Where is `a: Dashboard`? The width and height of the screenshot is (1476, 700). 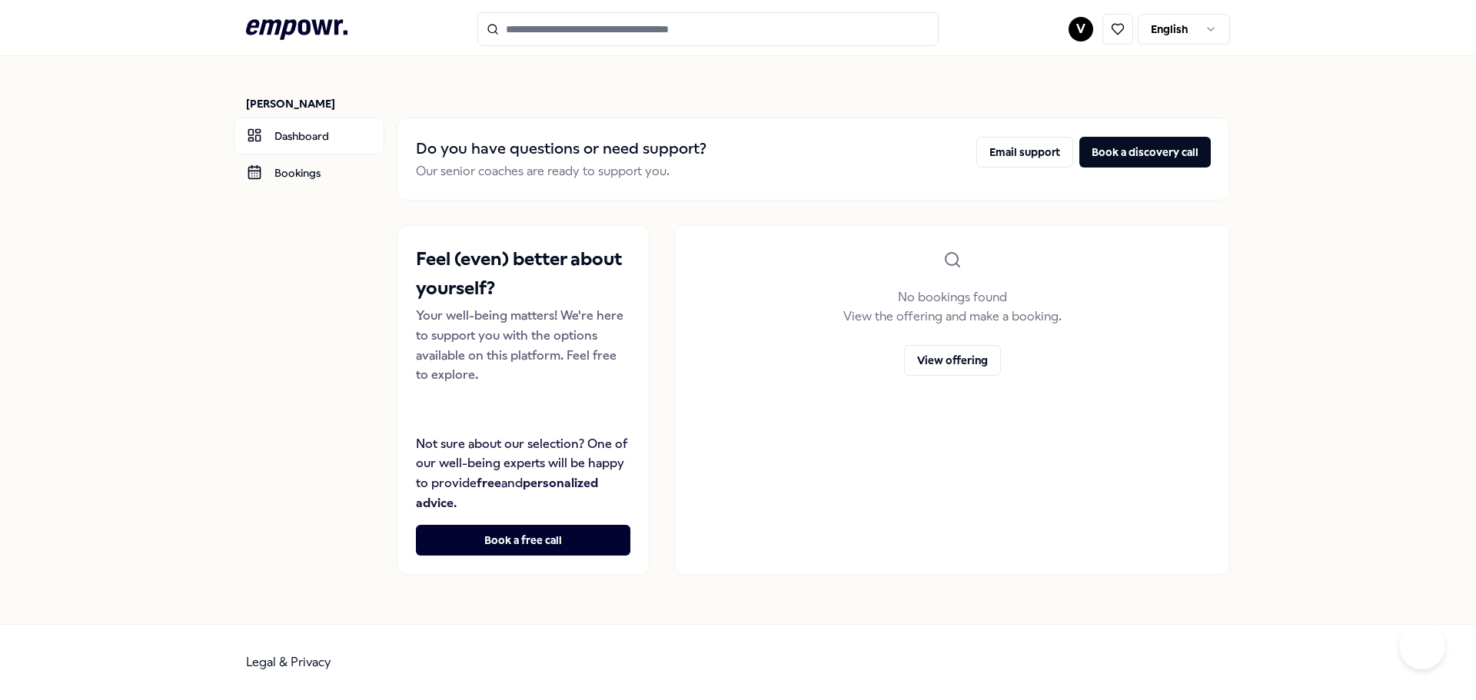
a: Dashboard is located at coordinates (309, 136).